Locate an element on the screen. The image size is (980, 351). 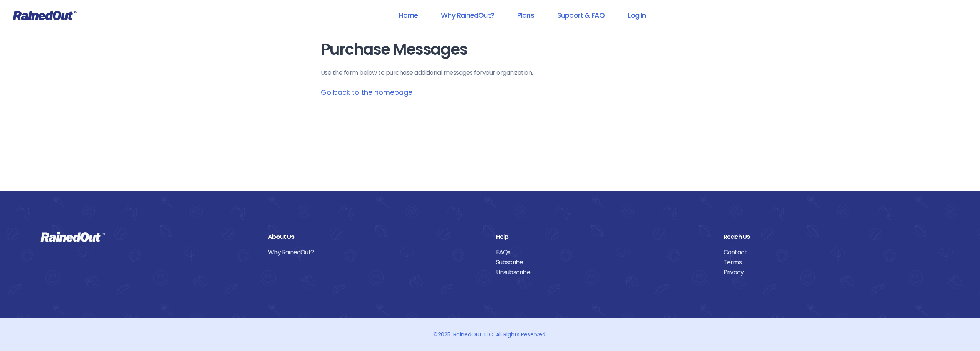
a: Go back to the homepage is located at coordinates (367, 92).